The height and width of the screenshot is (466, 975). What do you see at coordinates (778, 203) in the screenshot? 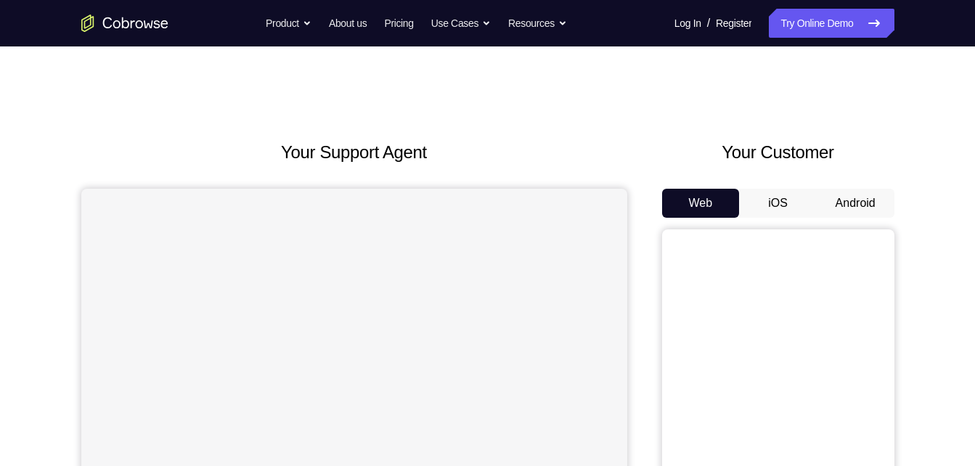
I see `button: iOS` at bounding box center [778, 203].